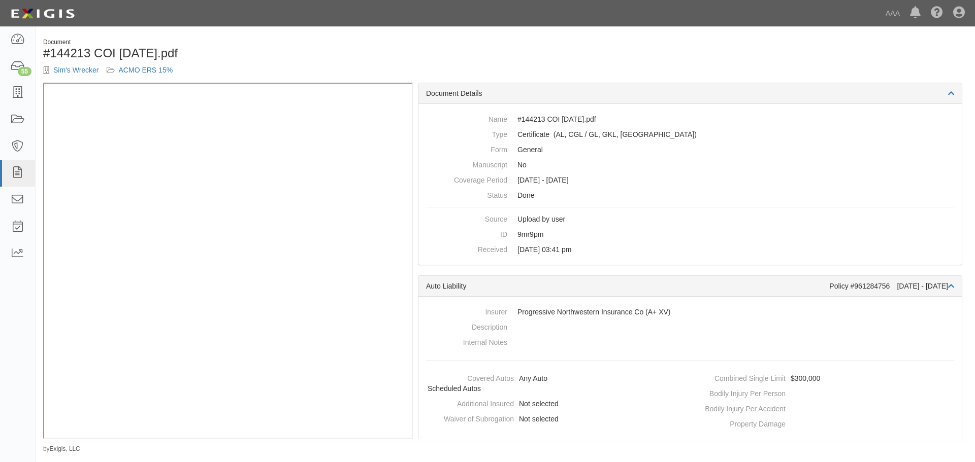 This screenshot has height=462, width=975. What do you see at coordinates (740, 423) in the screenshot?
I see `dt: Property Damage` at bounding box center [740, 423].